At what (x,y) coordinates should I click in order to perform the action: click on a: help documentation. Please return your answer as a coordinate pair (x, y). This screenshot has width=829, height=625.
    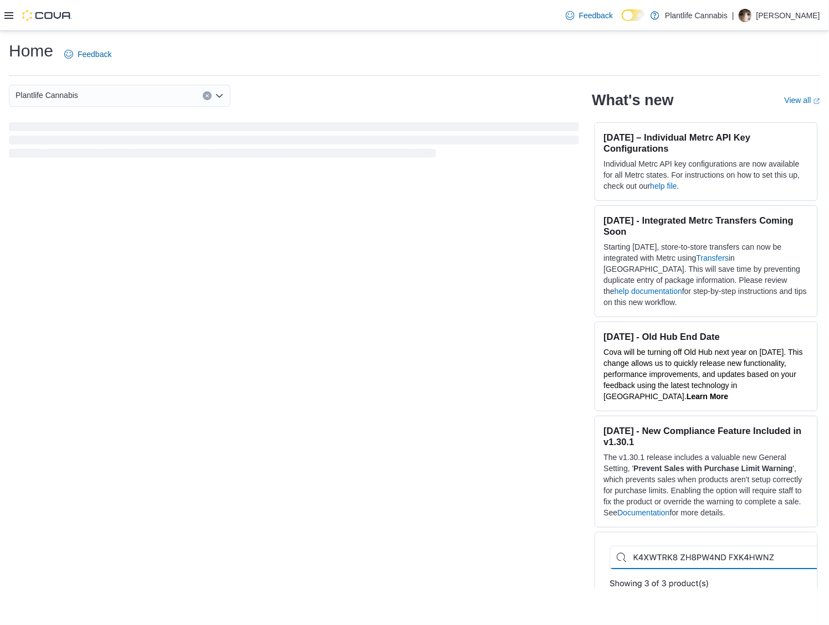
    Looking at the image, I should click on (648, 291).